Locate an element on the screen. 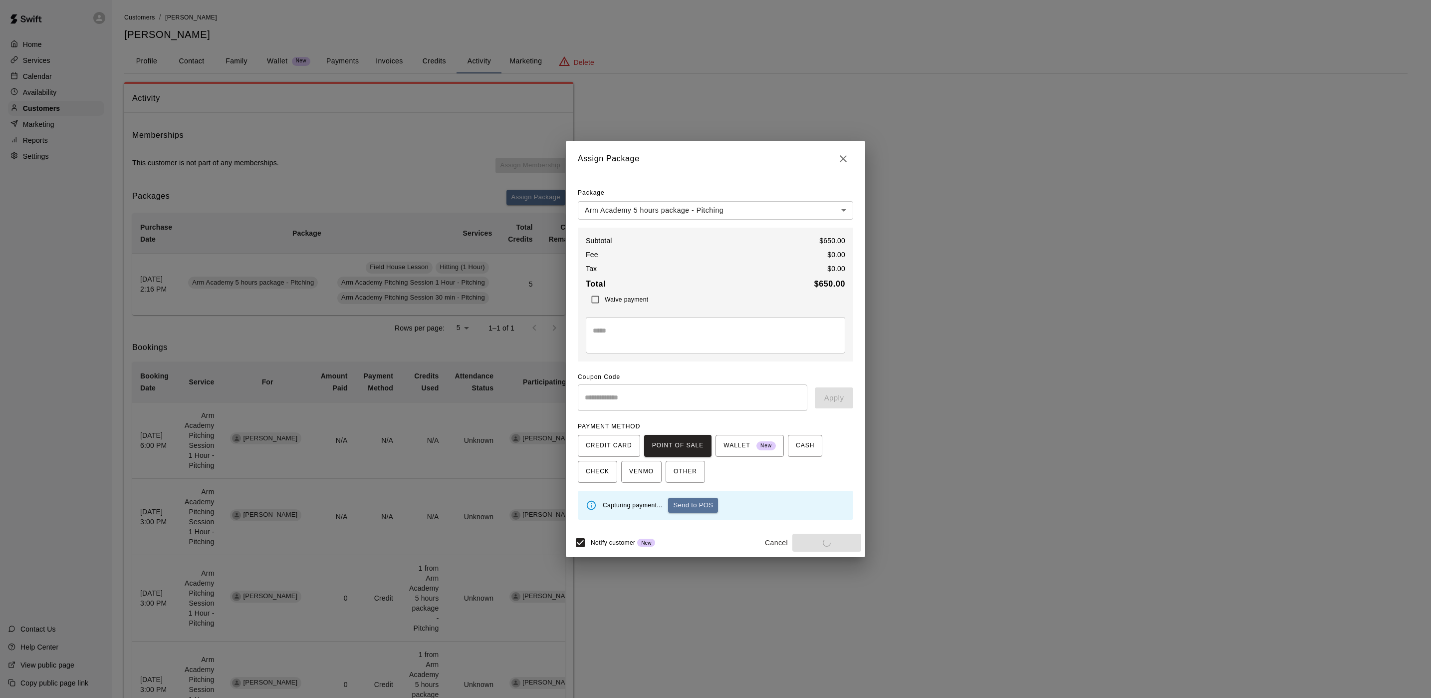 This screenshot has width=1431, height=698. span: Package is located at coordinates (591, 193).